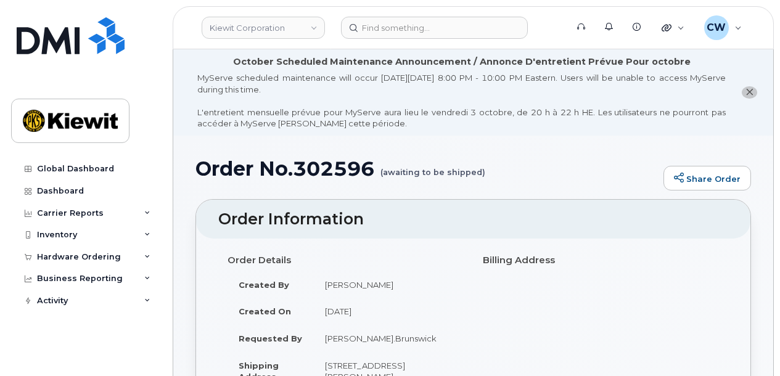 The width and height of the screenshot is (780, 376). What do you see at coordinates (750, 93) in the screenshot?
I see `button: close notification` at bounding box center [750, 93].